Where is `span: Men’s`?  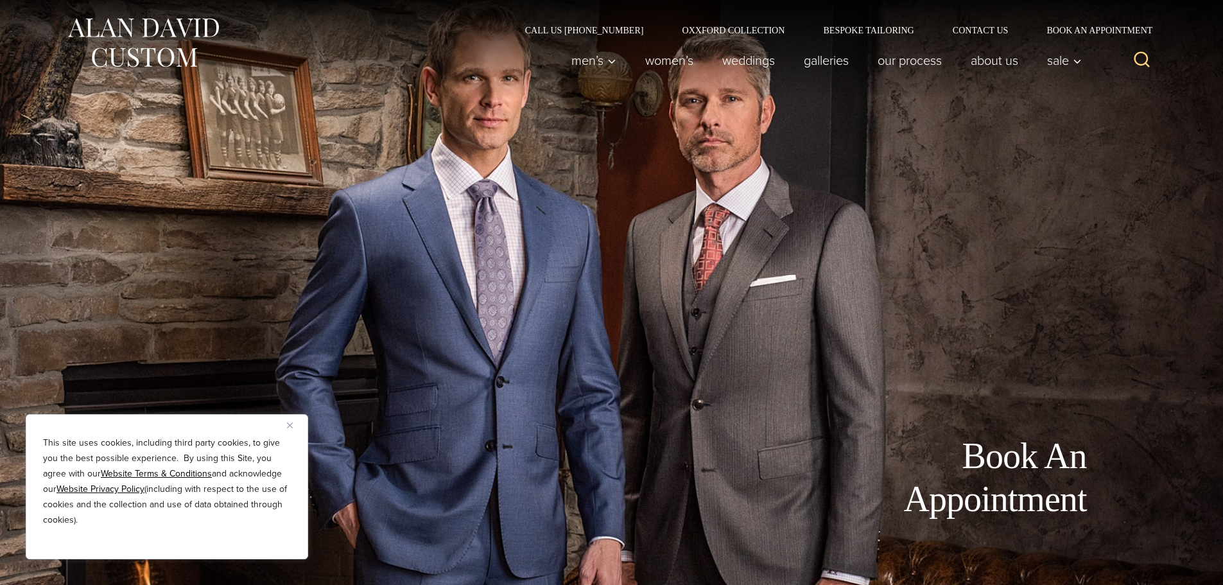
span: Men’s is located at coordinates (594, 60).